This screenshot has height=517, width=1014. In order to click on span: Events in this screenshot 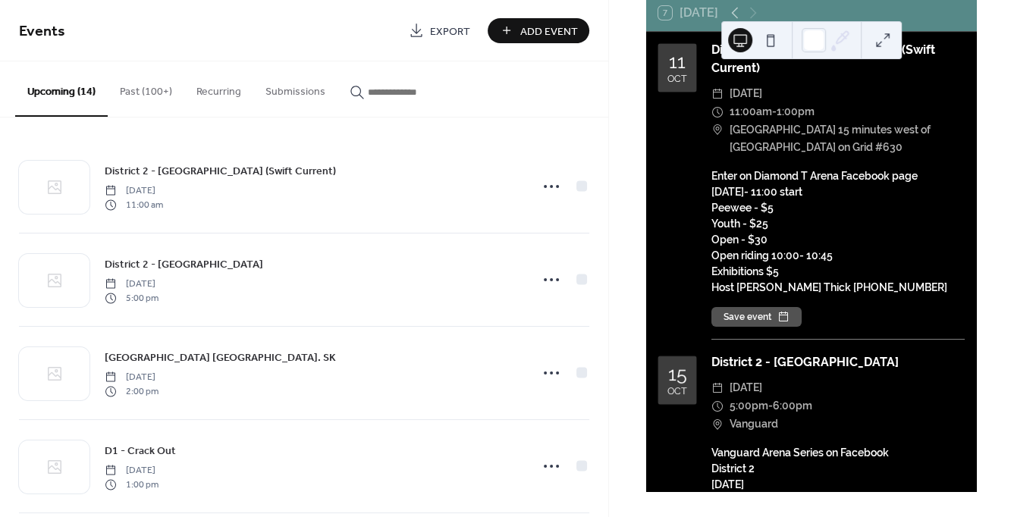, I will do `click(42, 31)`.